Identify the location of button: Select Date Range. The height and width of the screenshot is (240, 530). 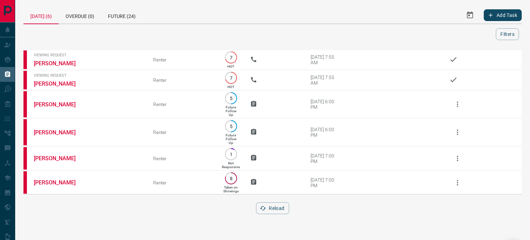
(470, 15).